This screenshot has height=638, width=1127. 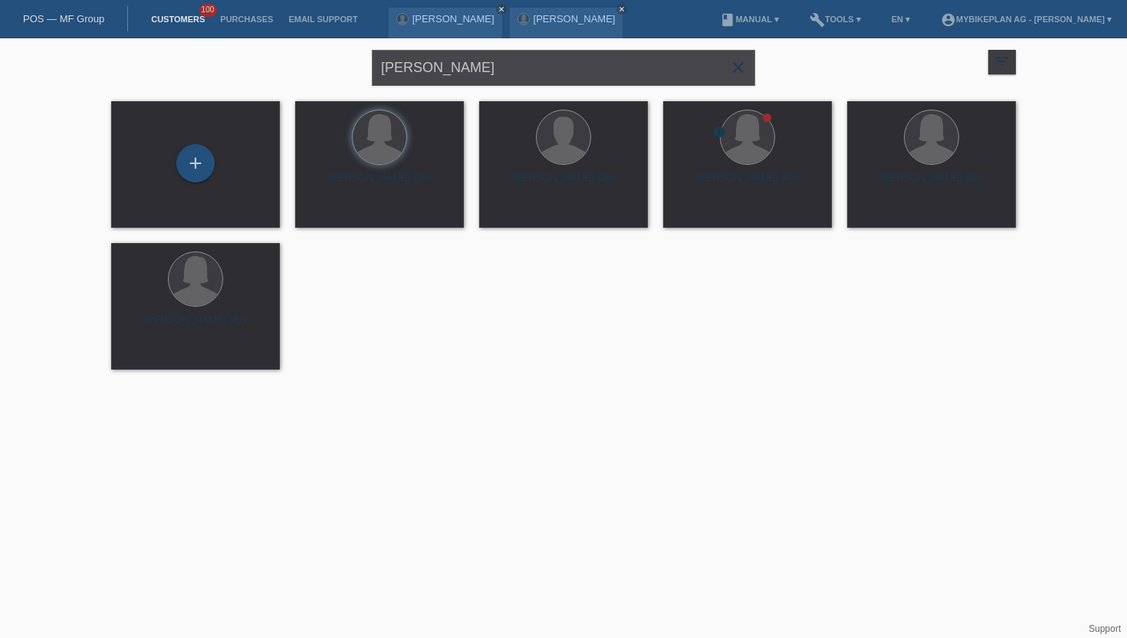 I want to click on div: unconfirmed, pending, so click(x=719, y=133).